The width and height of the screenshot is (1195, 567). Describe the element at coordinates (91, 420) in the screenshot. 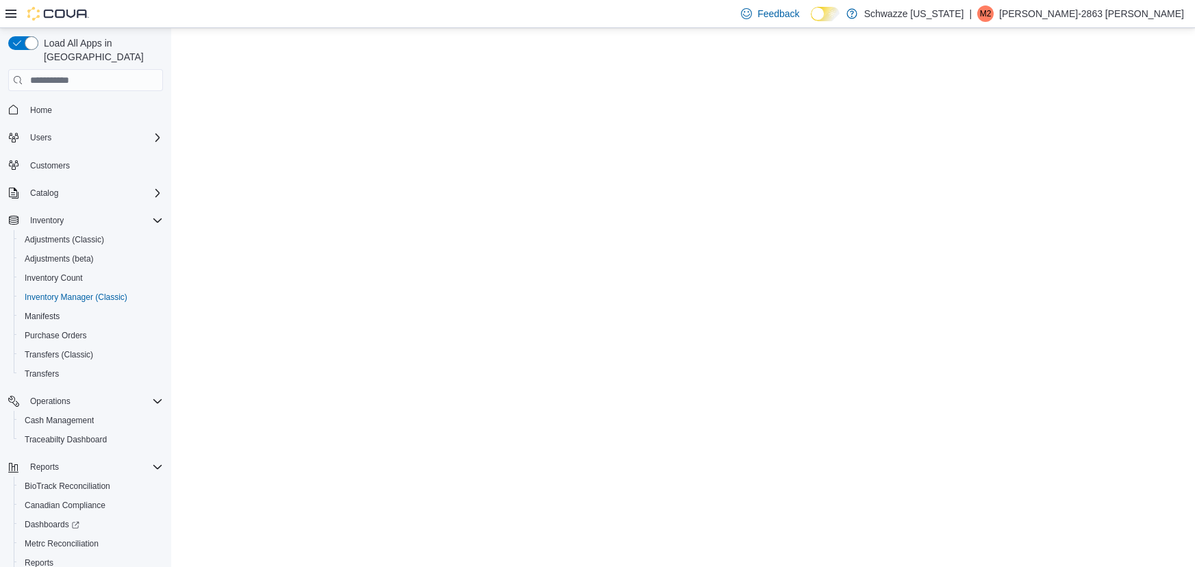

I see `button: Cash Management` at that location.